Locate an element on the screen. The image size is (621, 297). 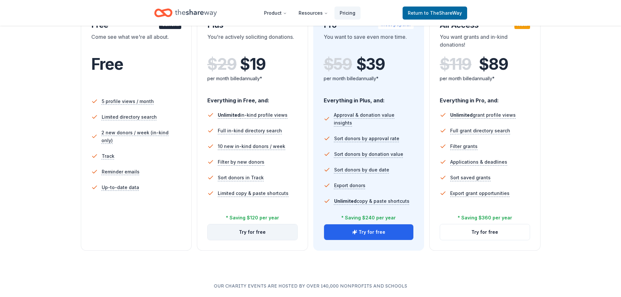
div: Come see what we're all about. is located at coordinates (136, 42).